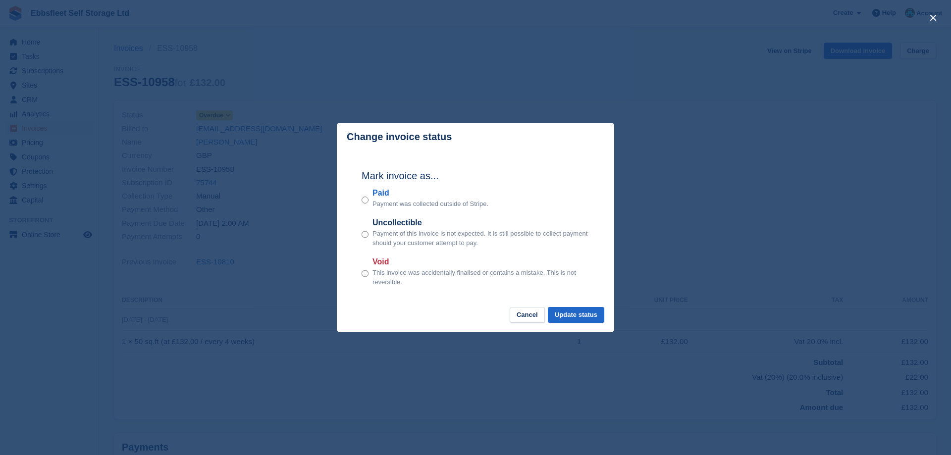  Describe the element at coordinates (481, 223) in the screenshot. I see `label: Uncollectible` at that location.